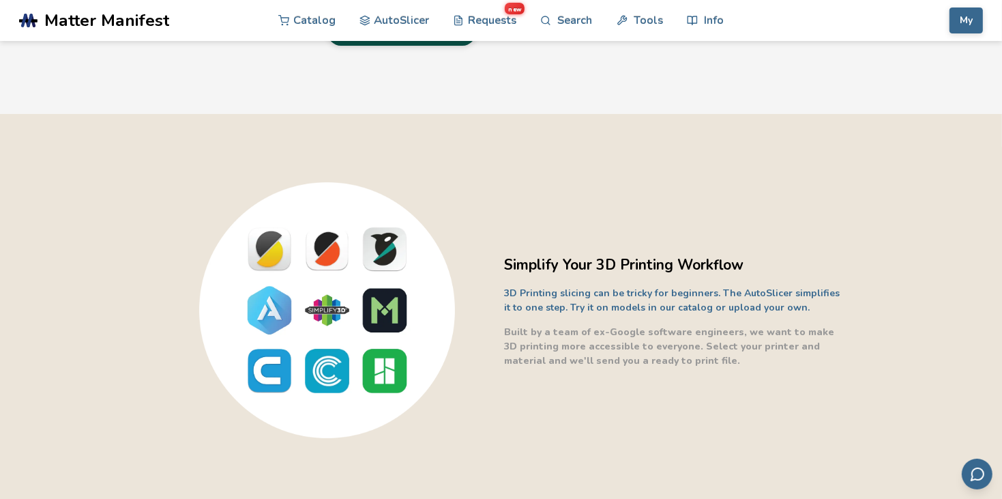  I want to click on button: My, so click(966, 20).